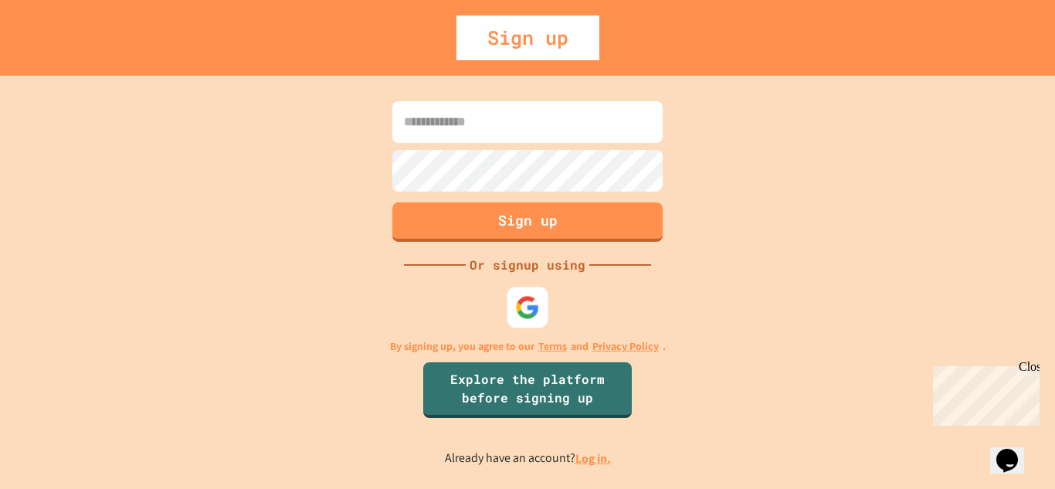  Describe the element at coordinates (593, 458) in the screenshot. I see `a: Log in.` at that location.